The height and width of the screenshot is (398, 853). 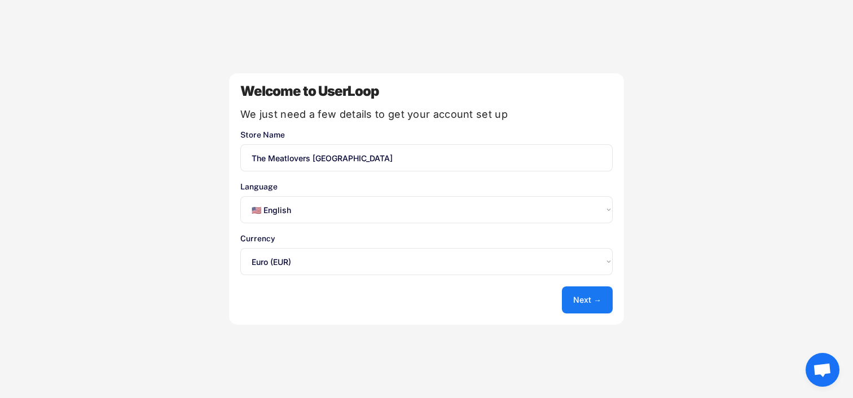 What do you see at coordinates (426, 239) in the screenshot?
I see `div: Currency` at bounding box center [426, 239].